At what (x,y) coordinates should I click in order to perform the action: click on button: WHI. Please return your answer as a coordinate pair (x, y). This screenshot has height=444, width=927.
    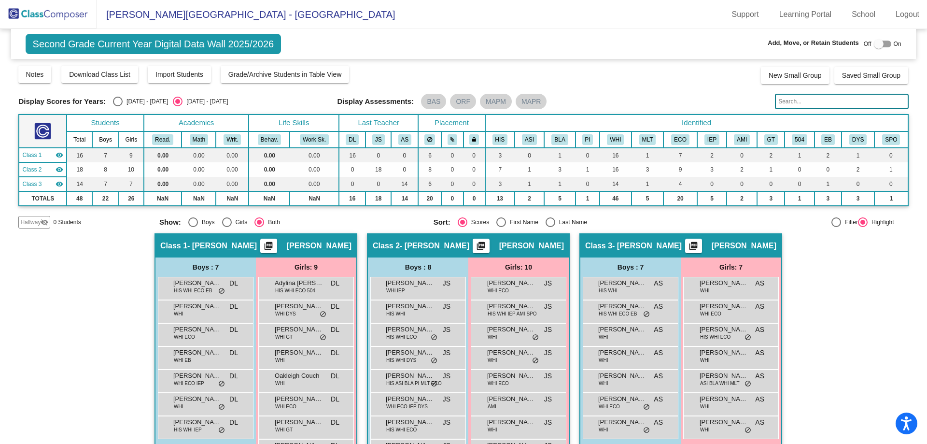
    Looking at the image, I should click on (615, 139).